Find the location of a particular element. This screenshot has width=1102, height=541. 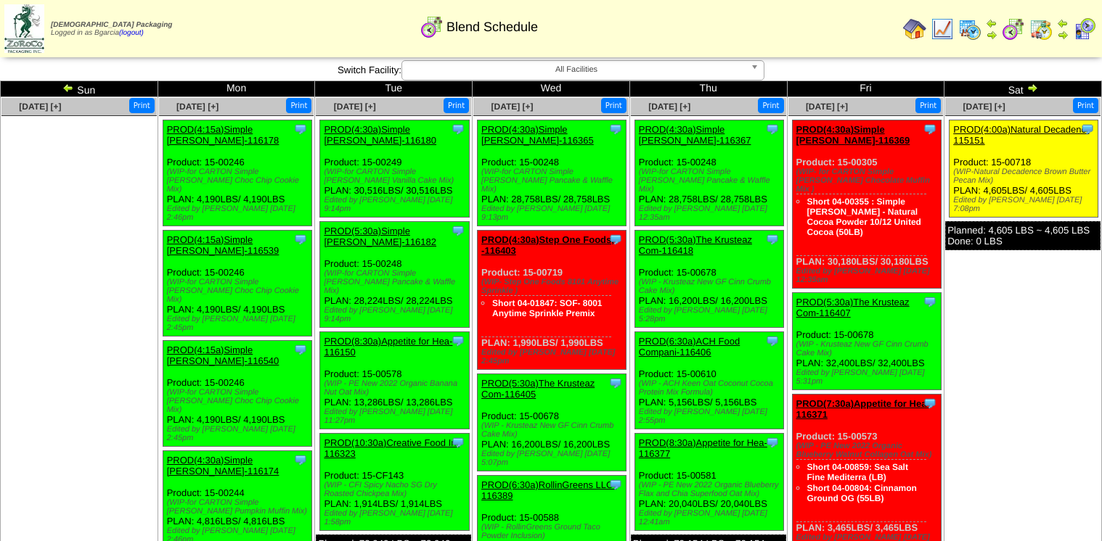

div: Product: 15-00249 PLAN: 30,516LBS / 30,516LBS is located at coordinates (394, 169).